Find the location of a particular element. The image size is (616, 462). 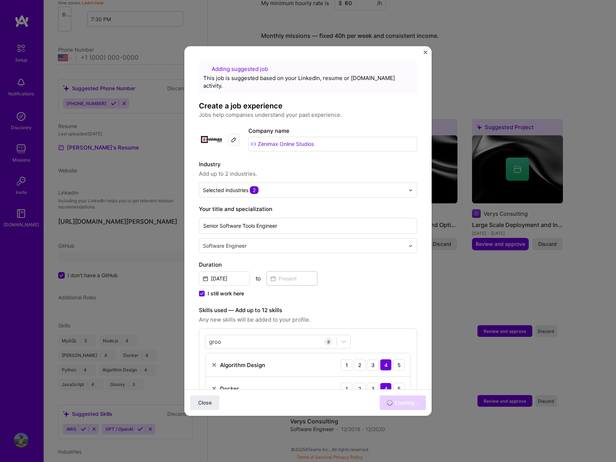

label: Skills used — Add up to 12 skills is located at coordinates (308, 310).